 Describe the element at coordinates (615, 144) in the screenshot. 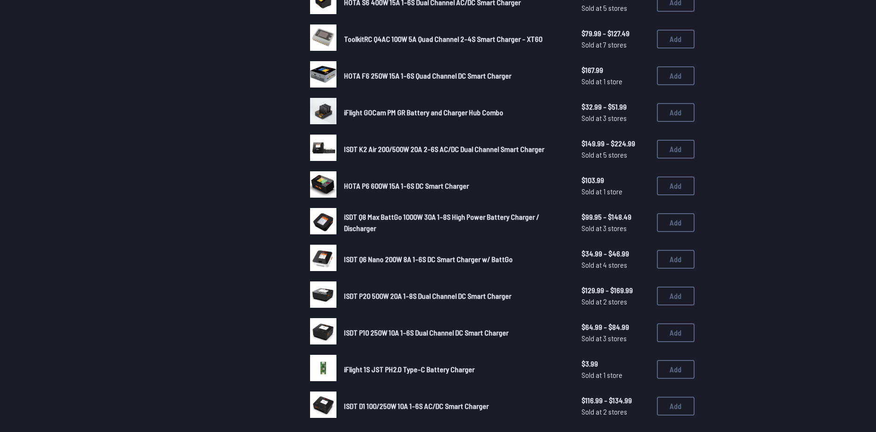

I see `span: $149.99 - $224.99` at that location.